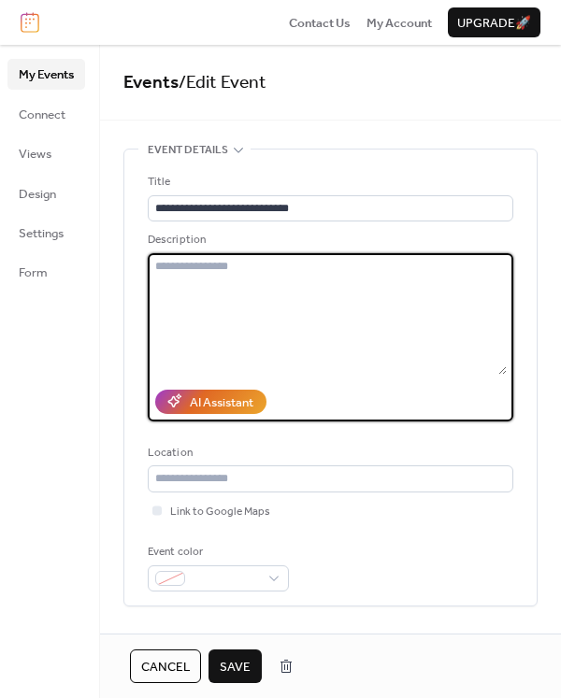 The image size is (561, 698). I want to click on a: Form, so click(46, 272).